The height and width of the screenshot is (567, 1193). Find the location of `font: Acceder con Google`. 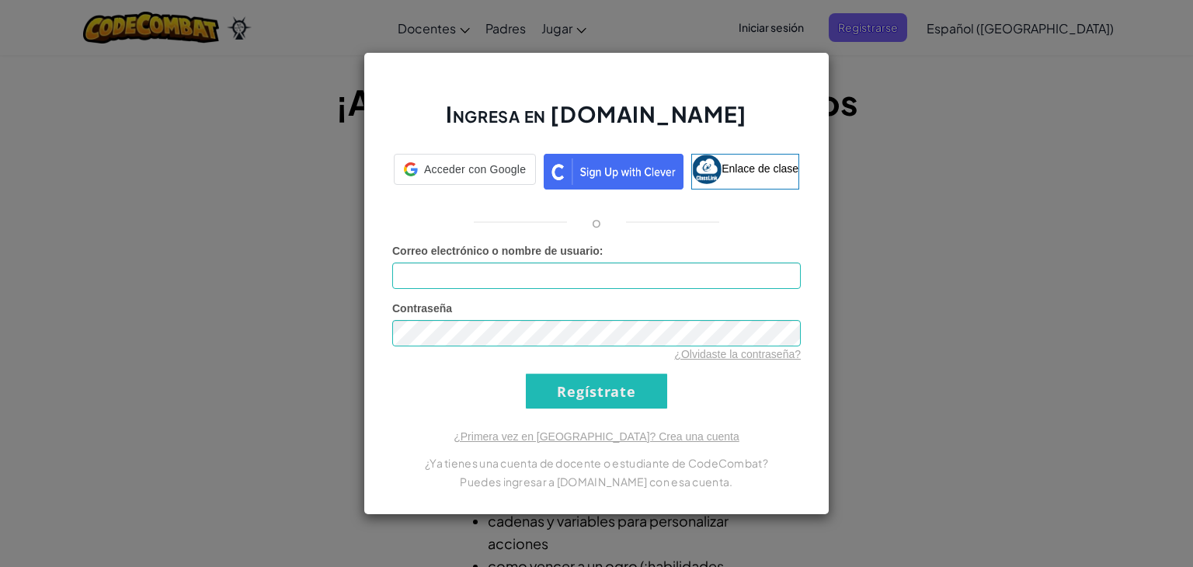

font: Acceder con Google is located at coordinates (474, 169).